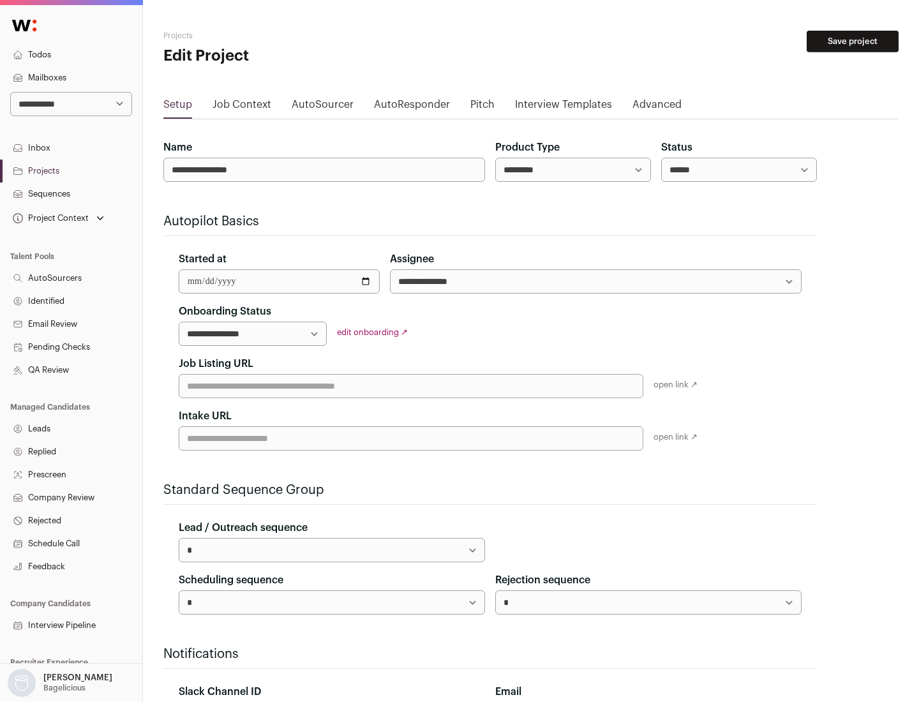 The width and height of the screenshot is (919, 702). Describe the element at coordinates (49, 218) in the screenshot. I see `div: Project Context` at that location.